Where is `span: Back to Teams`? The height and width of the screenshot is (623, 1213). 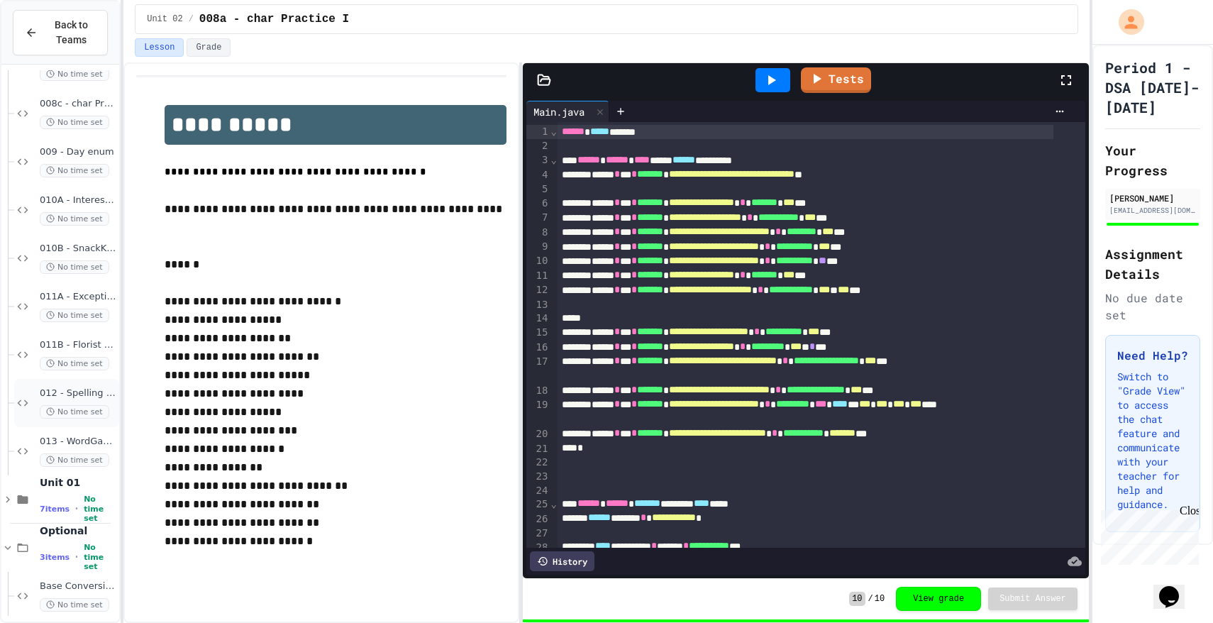 span: Back to Teams is located at coordinates (71, 33).